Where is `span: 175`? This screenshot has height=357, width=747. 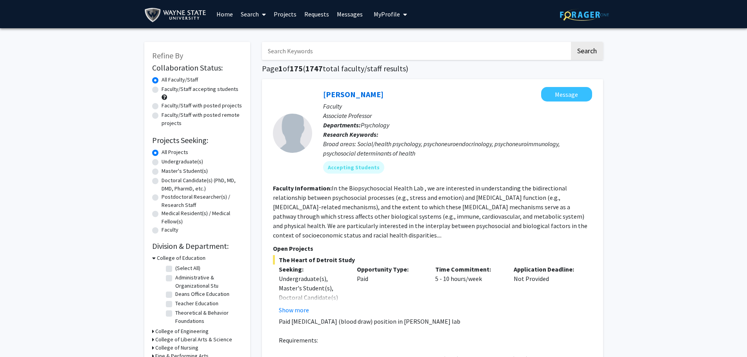 span: 175 is located at coordinates (296, 68).